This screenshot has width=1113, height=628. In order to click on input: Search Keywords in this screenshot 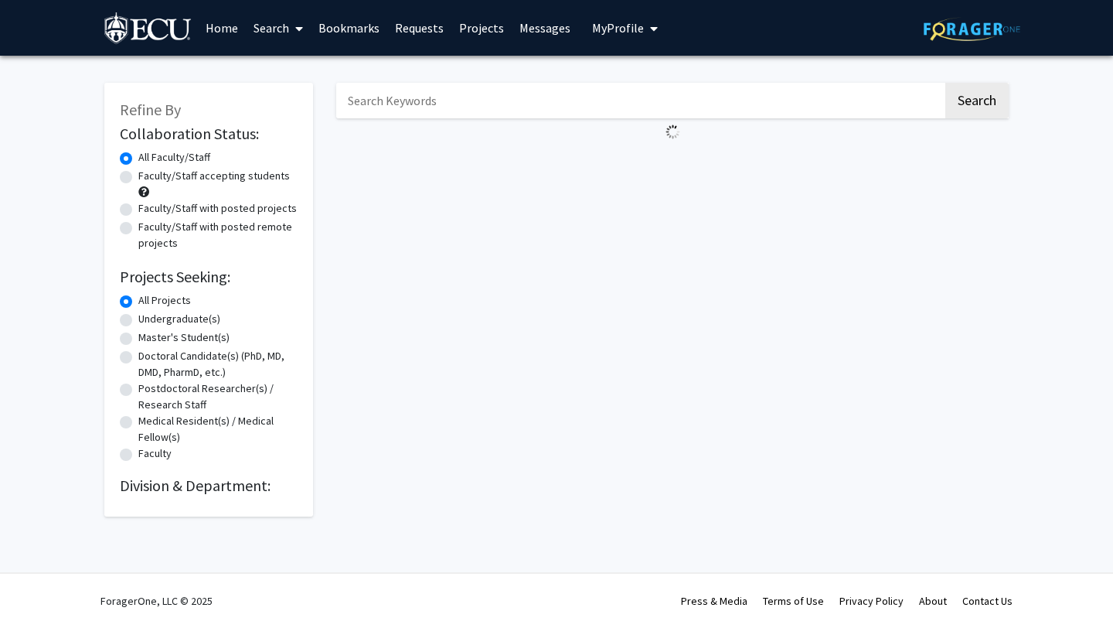, I will do `click(639, 101)`.